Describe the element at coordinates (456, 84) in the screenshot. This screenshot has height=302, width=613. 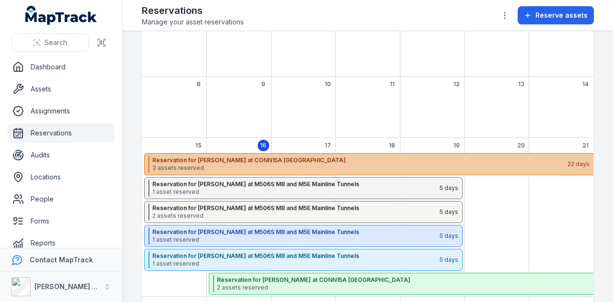
I see `span: 12` at that location.